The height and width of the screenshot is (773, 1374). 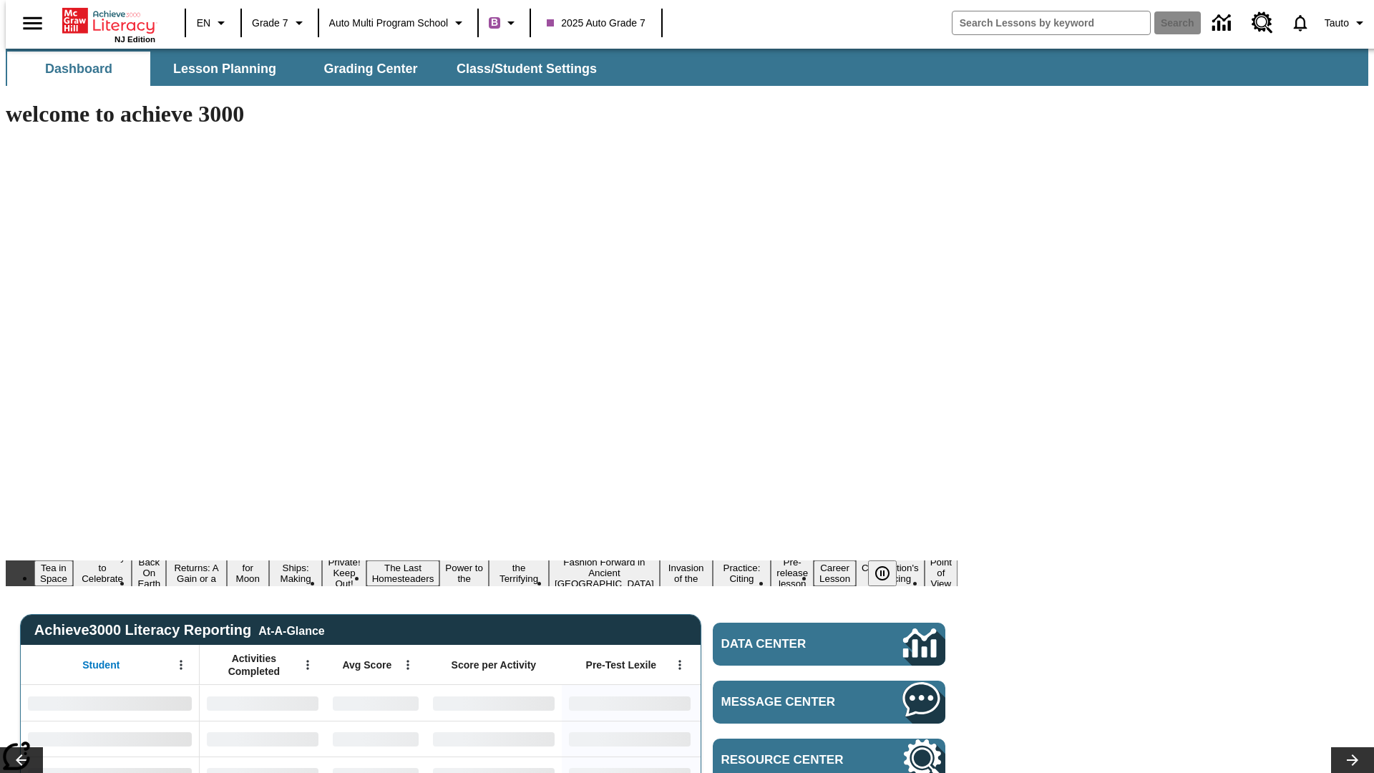 What do you see at coordinates (1347, 23) in the screenshot?
I see `button: Profile/Settings` at bounding box center [1347, 23].